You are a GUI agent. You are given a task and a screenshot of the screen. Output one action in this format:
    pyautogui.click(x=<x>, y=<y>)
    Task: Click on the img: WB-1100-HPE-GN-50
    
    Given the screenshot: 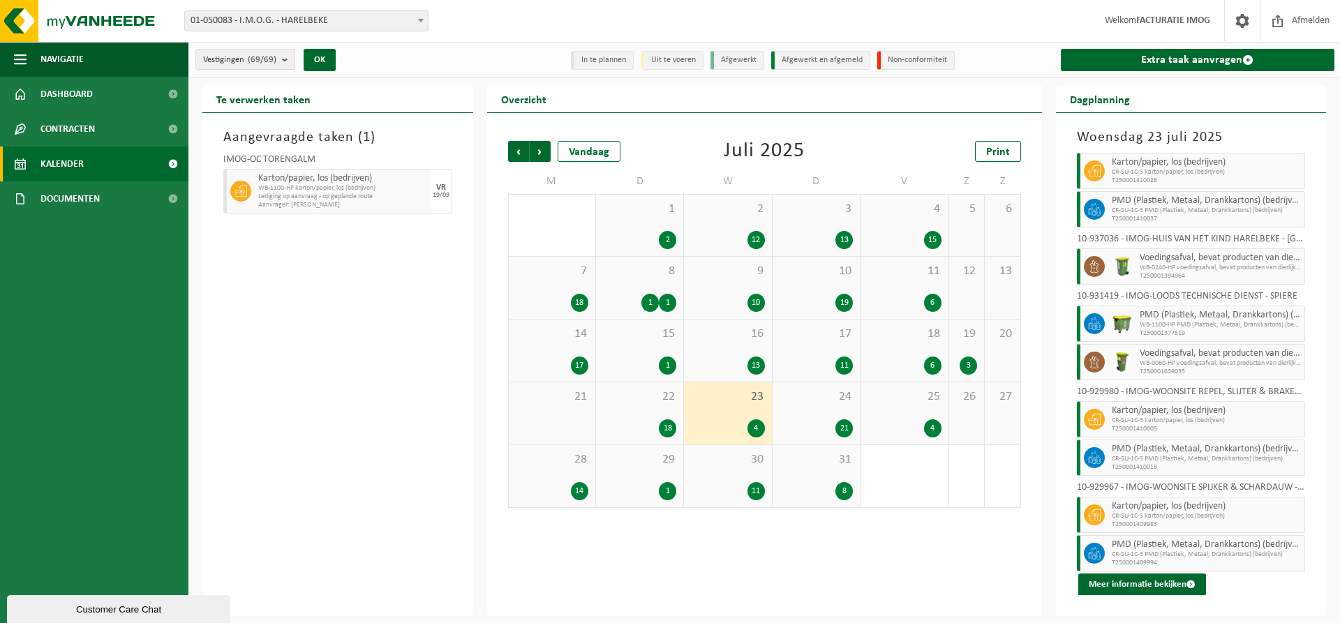 What is the action you would take?
    pyautogui.click(x=1122, y=324)
    